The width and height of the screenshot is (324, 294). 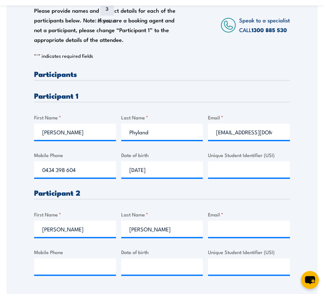 I want to click on span: 3, so click(x=107, y=9).